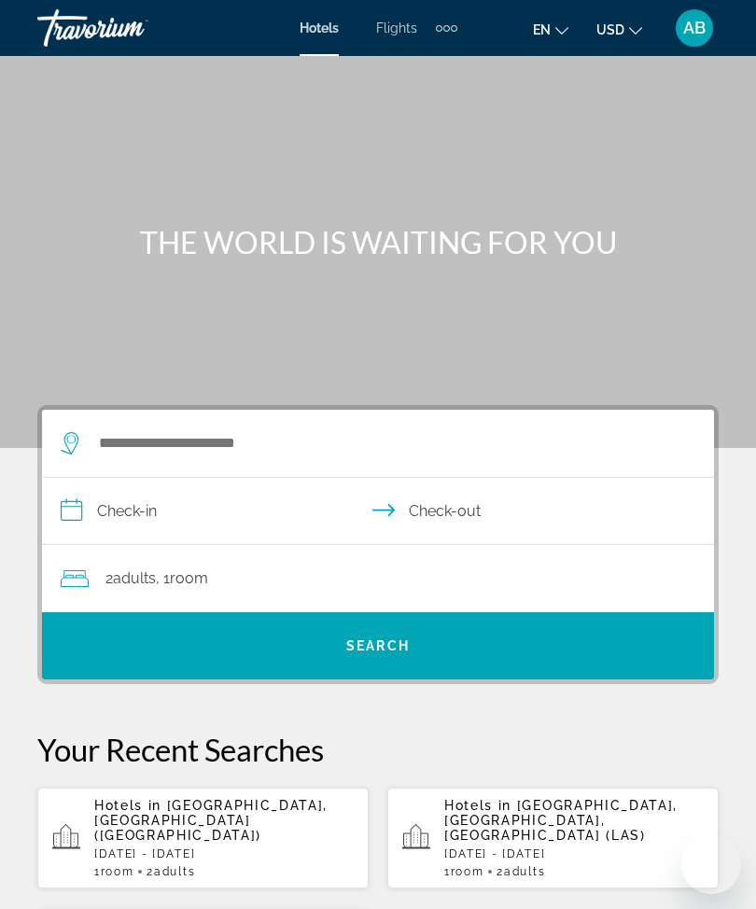  Describe the element at coordinates (319, 28) in the screenshot. I see `span: Hotels` at that location.